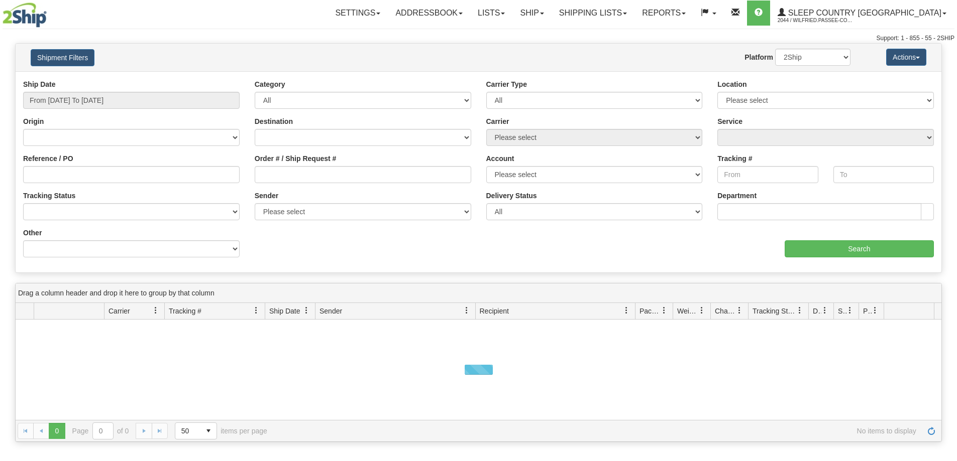  What do you see at coordinates (758, 57) in the screenshot?
I see `label: Platform` at bounding box center [758, 57].